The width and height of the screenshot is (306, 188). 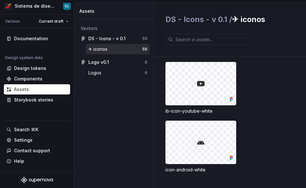 I want to click on div: Logo v0.1, so click(x=99, y=62).